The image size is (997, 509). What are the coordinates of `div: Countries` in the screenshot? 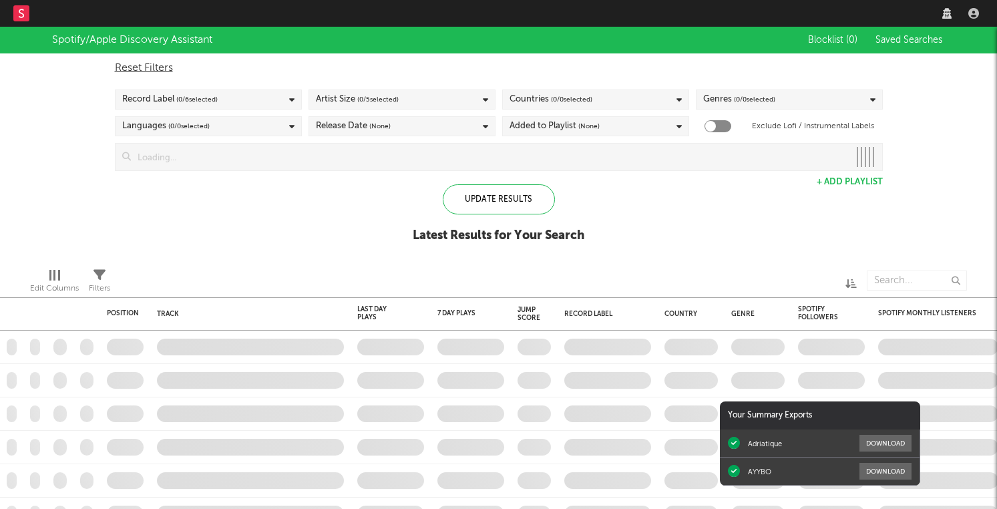 It's located at (551, 100).